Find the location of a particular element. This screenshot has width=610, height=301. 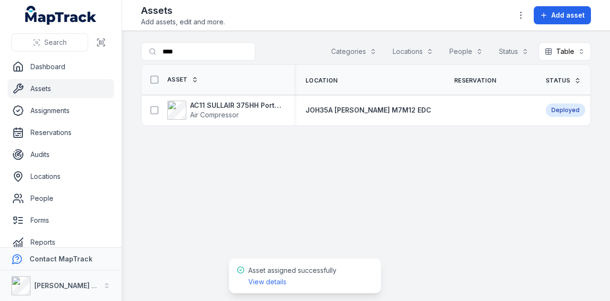

a: Asset is located at coordinates (183, 80).